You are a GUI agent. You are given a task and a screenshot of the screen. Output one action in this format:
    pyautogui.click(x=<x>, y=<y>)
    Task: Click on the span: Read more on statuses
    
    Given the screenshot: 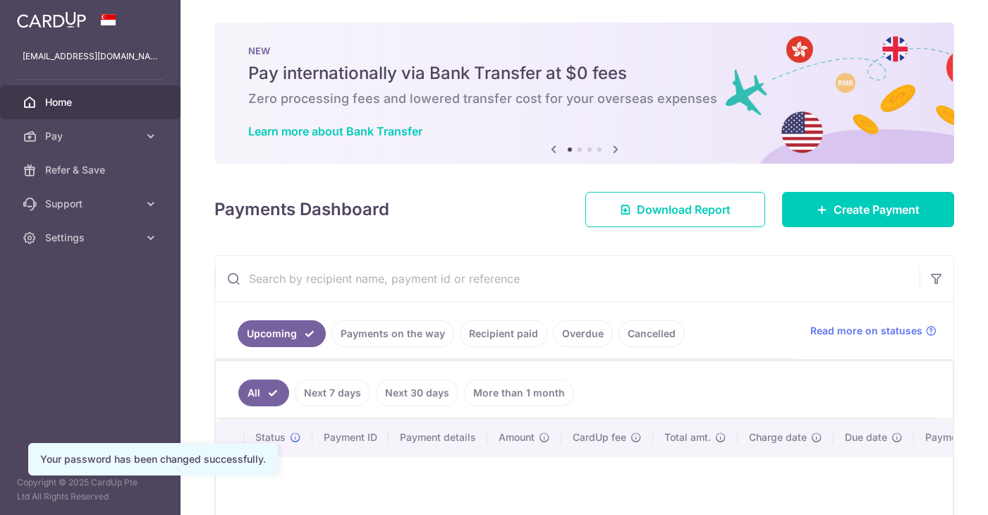 What is the action you would take?
    pyautogui.click(x=866, y=331)
    